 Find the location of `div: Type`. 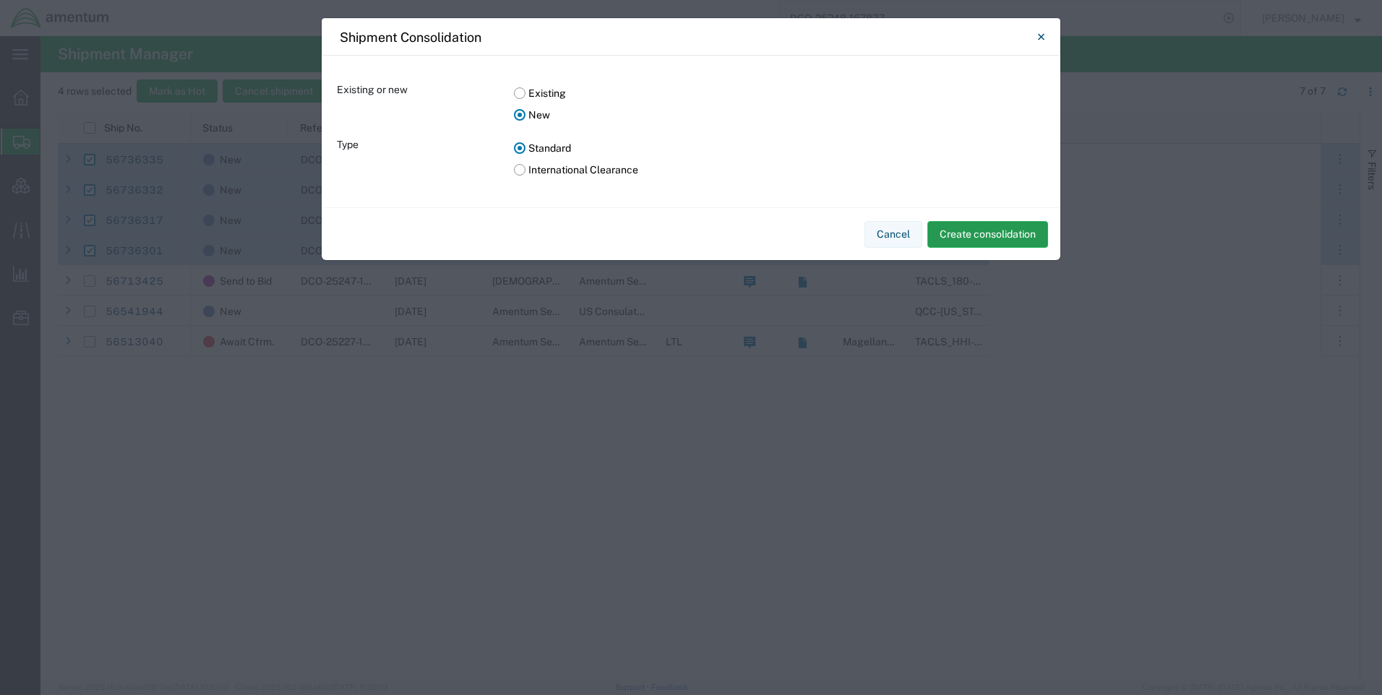

div: Type is located at coordinates (425, 159).